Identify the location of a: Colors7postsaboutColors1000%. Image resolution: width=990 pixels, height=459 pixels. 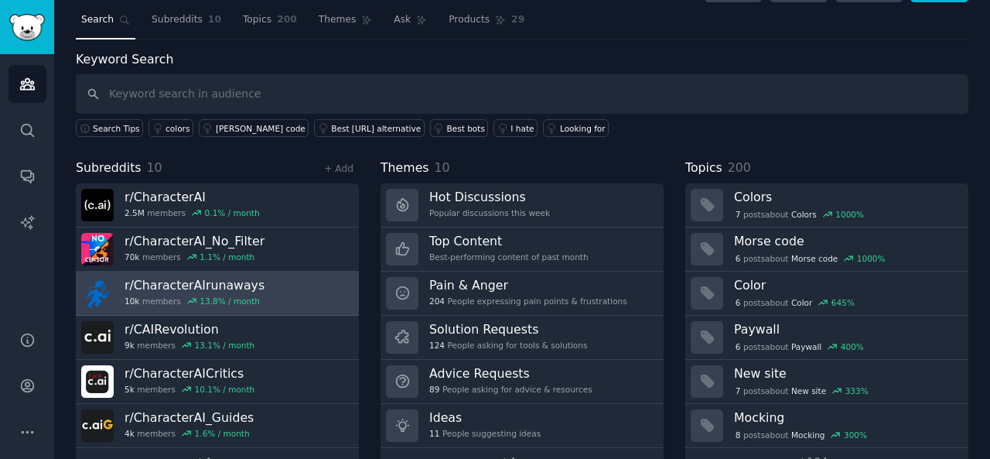
(827, 205).